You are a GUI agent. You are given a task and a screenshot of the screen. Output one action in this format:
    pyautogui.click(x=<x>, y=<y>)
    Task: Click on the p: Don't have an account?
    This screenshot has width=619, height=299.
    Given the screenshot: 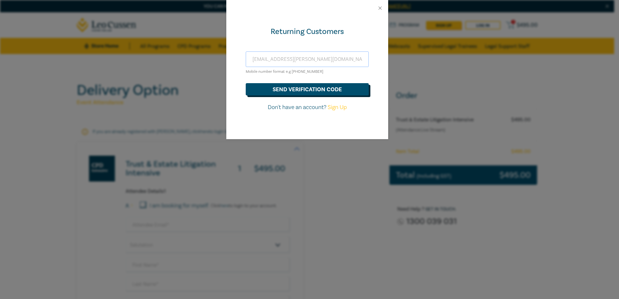 What is the action you would take?
    pyautogui.click(x=307, y=107)
    